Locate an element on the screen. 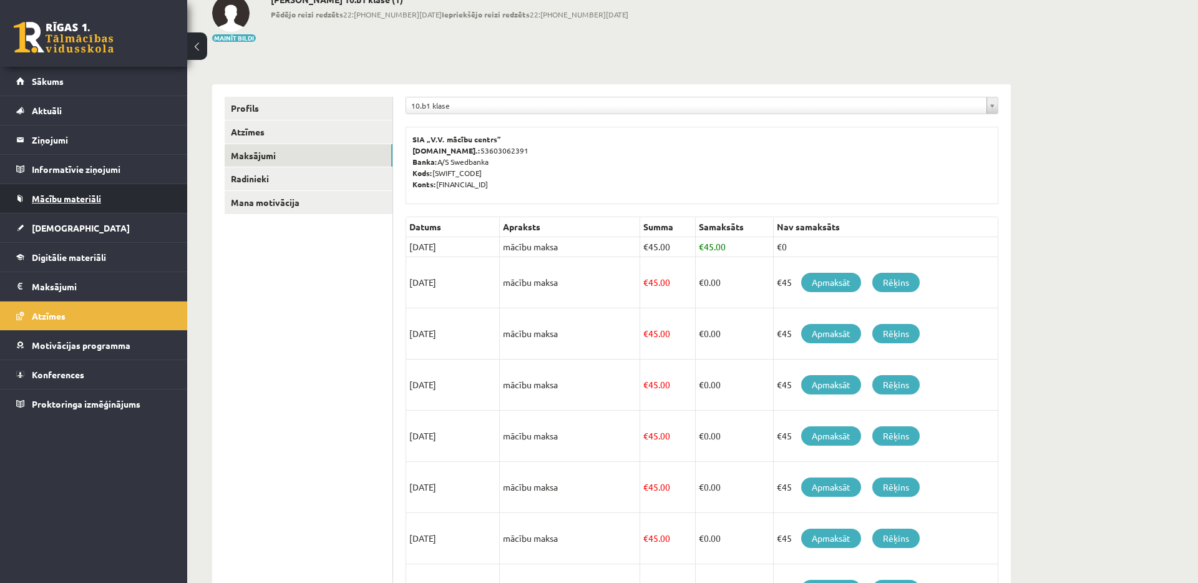 This screenshot has height=583, width=1198. span: Digitālie materiāli is located at coordinates (69, 257).